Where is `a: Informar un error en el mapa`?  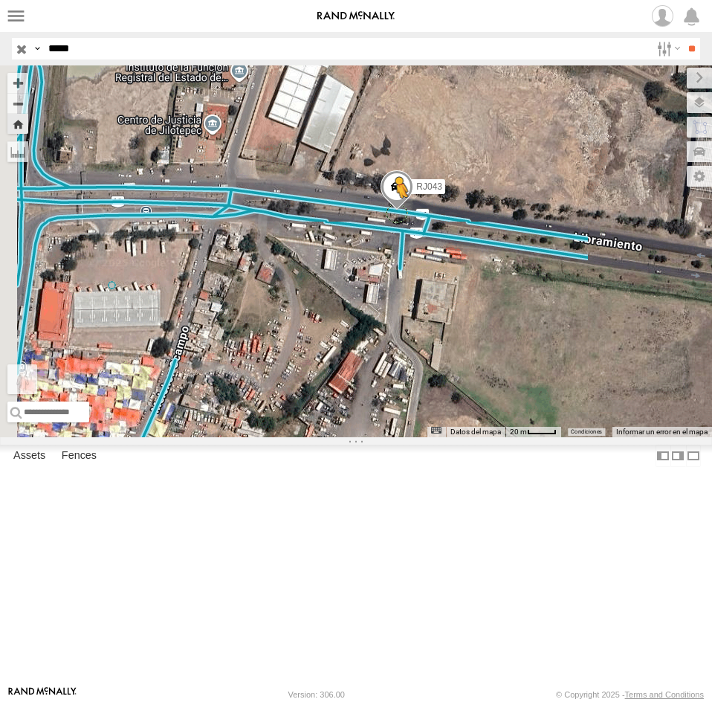 a: Informar un error en el mapa is located at coordinates (662, 431).